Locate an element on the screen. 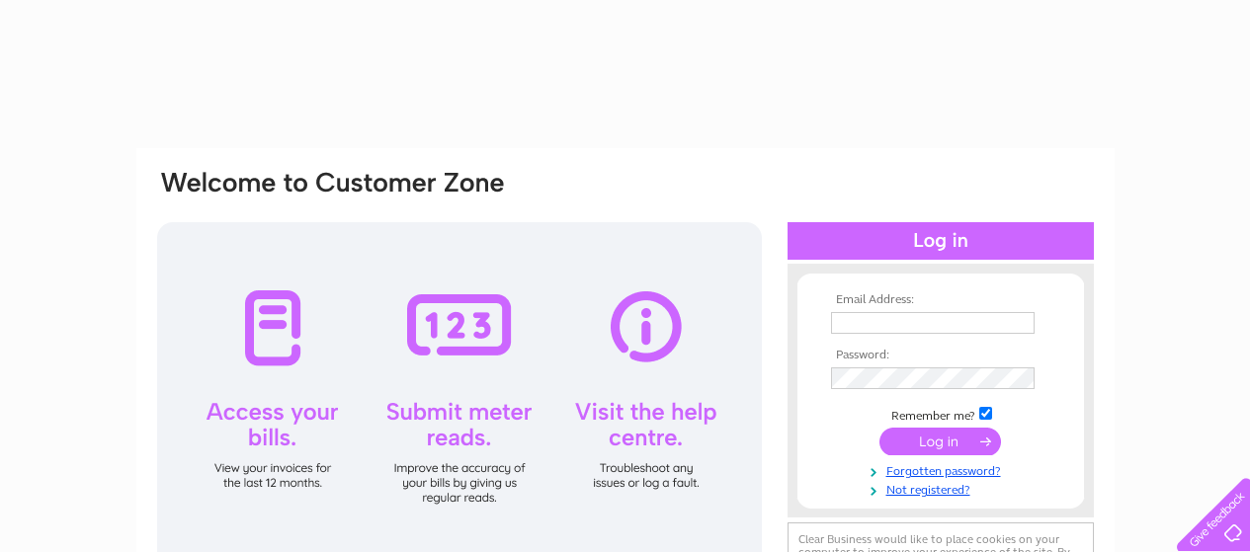 The width and height of the screenshot is (1250, 552). input: Submit is located at coordinates (940, 442).